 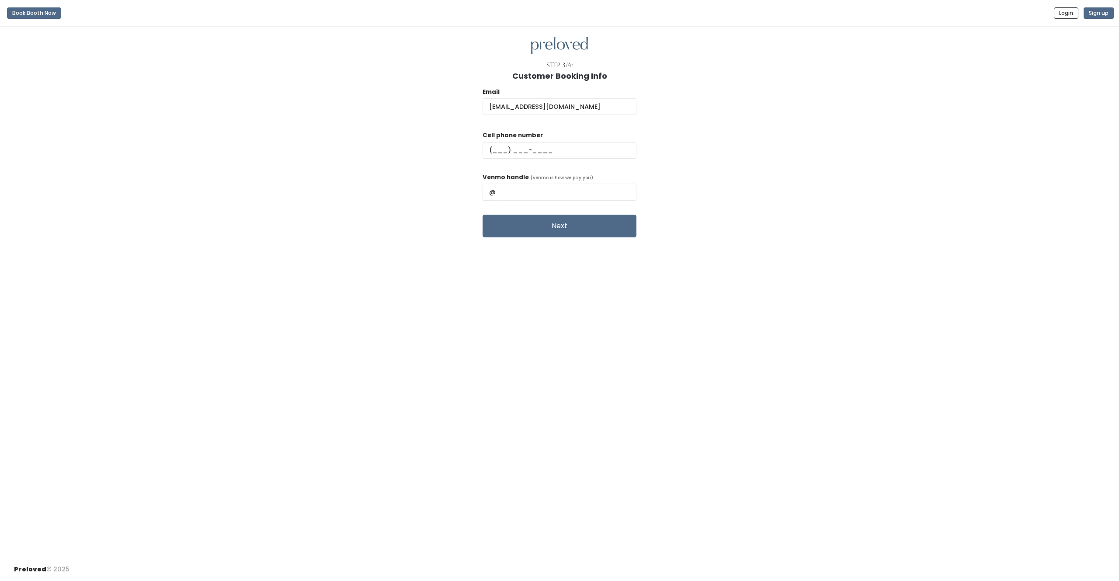 I want to click on button: Book Booth Now, so click(x=34, y=13).